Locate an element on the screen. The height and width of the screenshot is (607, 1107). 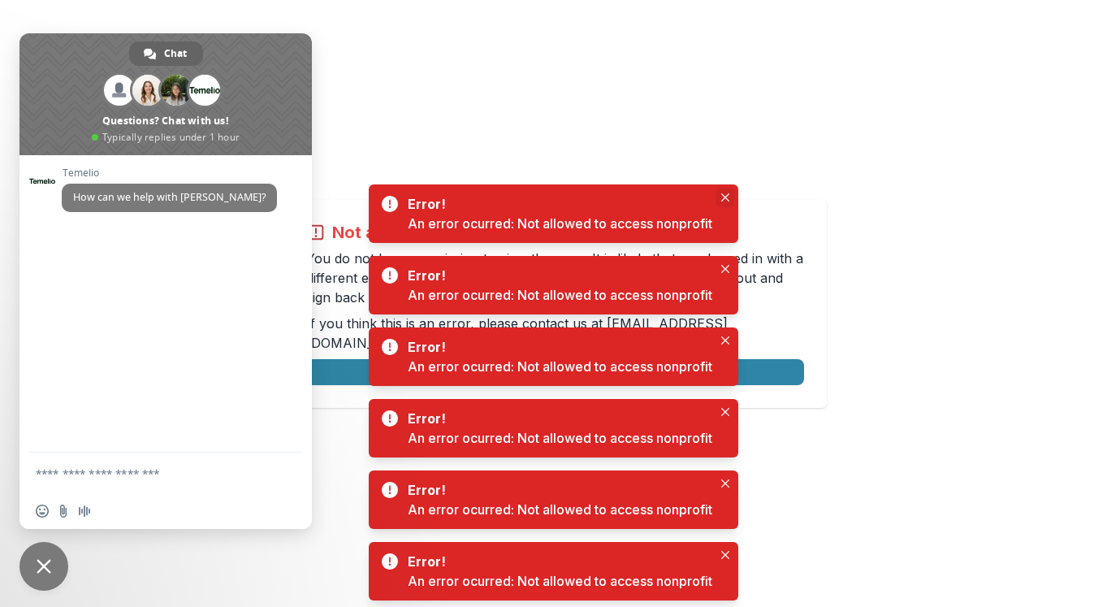
span: Insert an emoji is located at coordinates (42, 511).